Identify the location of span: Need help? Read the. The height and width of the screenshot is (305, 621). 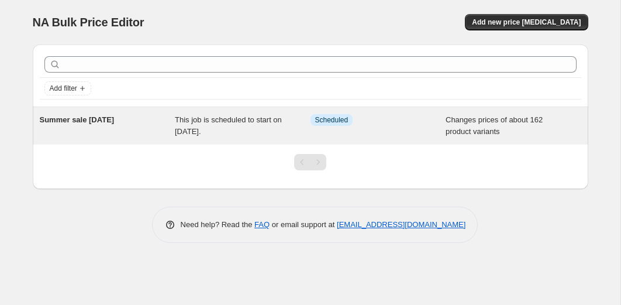
(217, 224).